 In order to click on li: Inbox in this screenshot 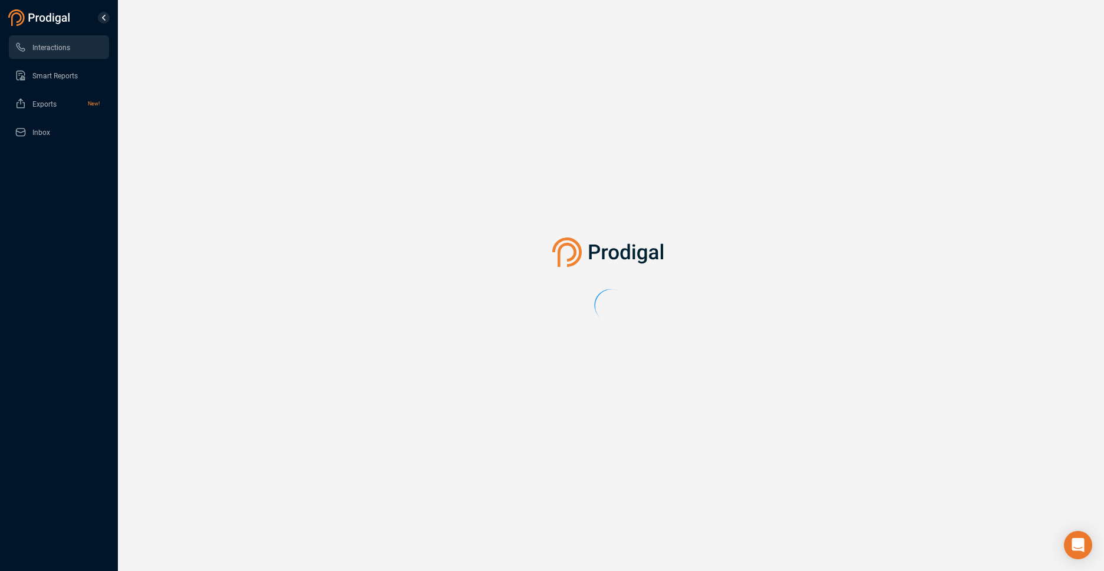, I will do `click(59, 132)`.